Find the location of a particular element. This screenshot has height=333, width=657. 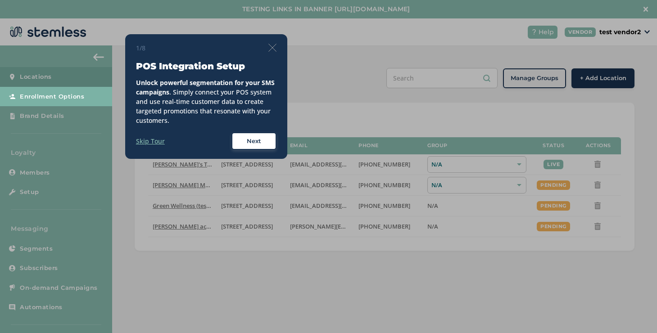

label: Skip Tour is located at coordinates (150, 141).